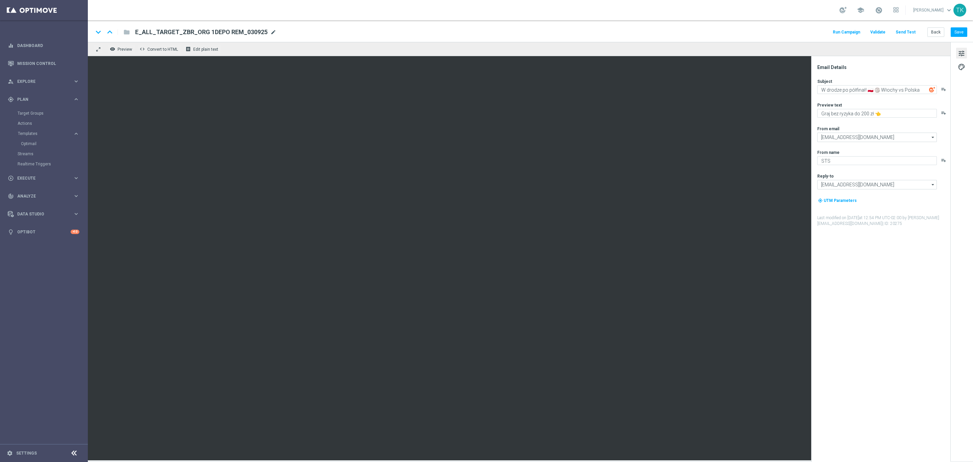  What do you see at coordinates (893, 223) in the screenshot?
I see `span: | ID: 20275` at bounding box center [893, 223].